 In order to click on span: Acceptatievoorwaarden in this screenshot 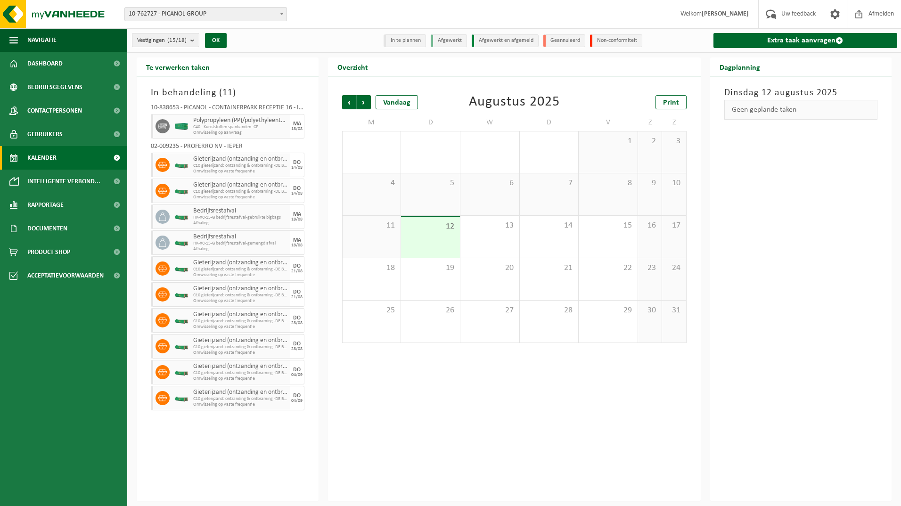, I will do `click(66, 276)`.